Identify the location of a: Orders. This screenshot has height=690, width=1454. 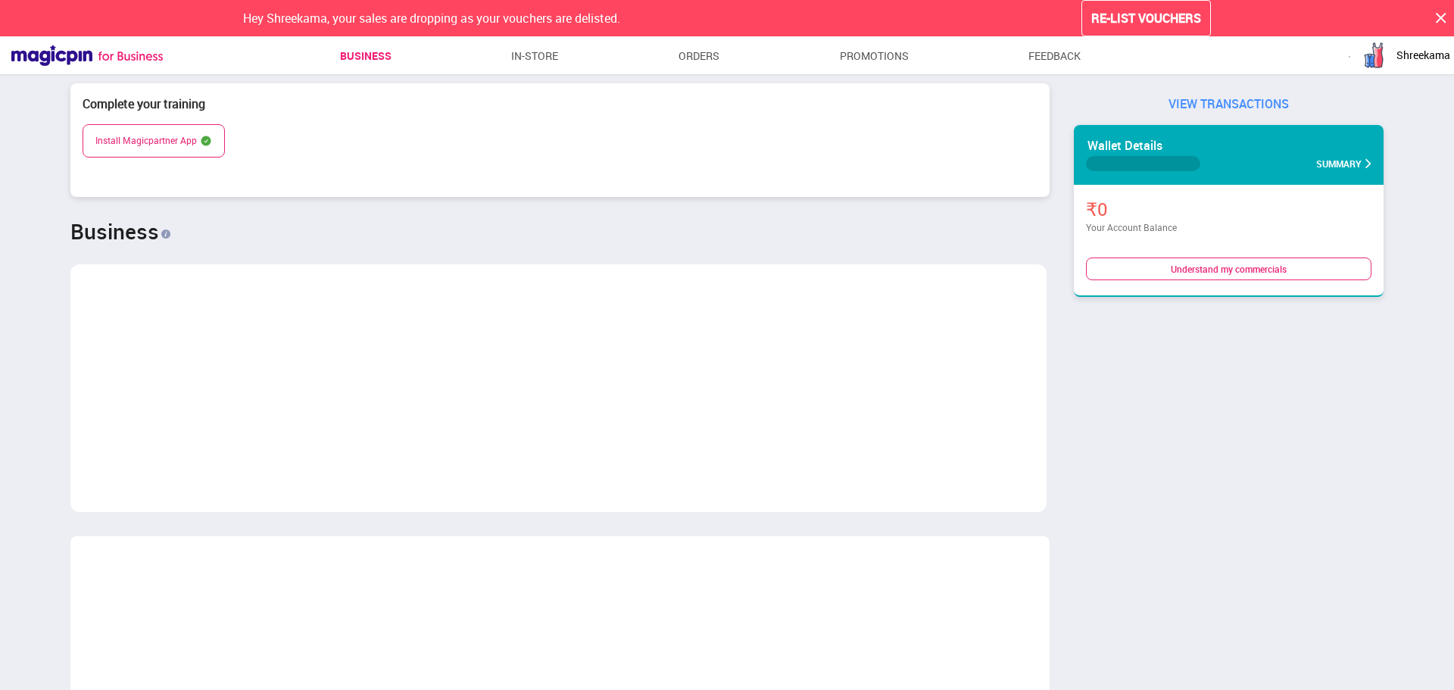
(699, 56).